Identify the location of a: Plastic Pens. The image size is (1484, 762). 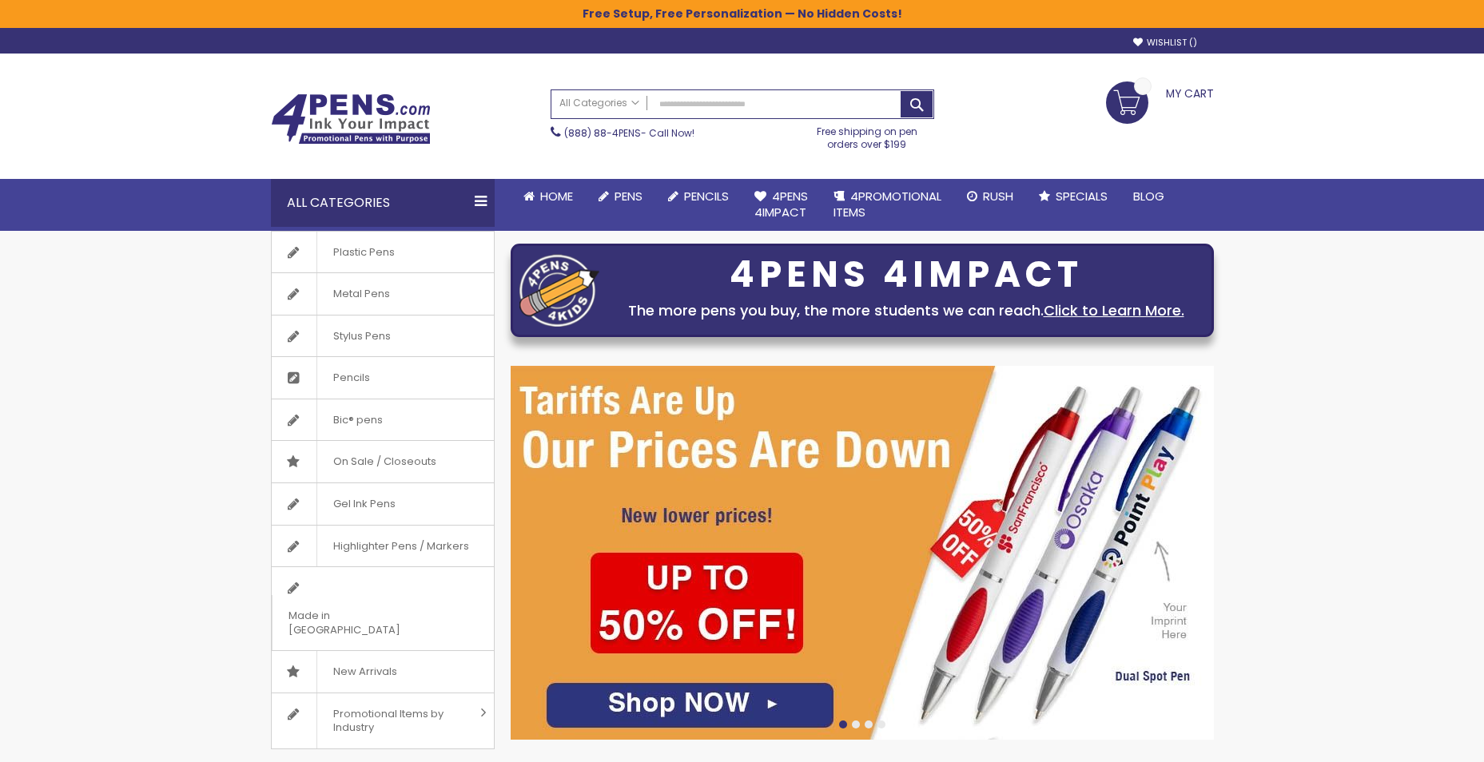
(383, 252).